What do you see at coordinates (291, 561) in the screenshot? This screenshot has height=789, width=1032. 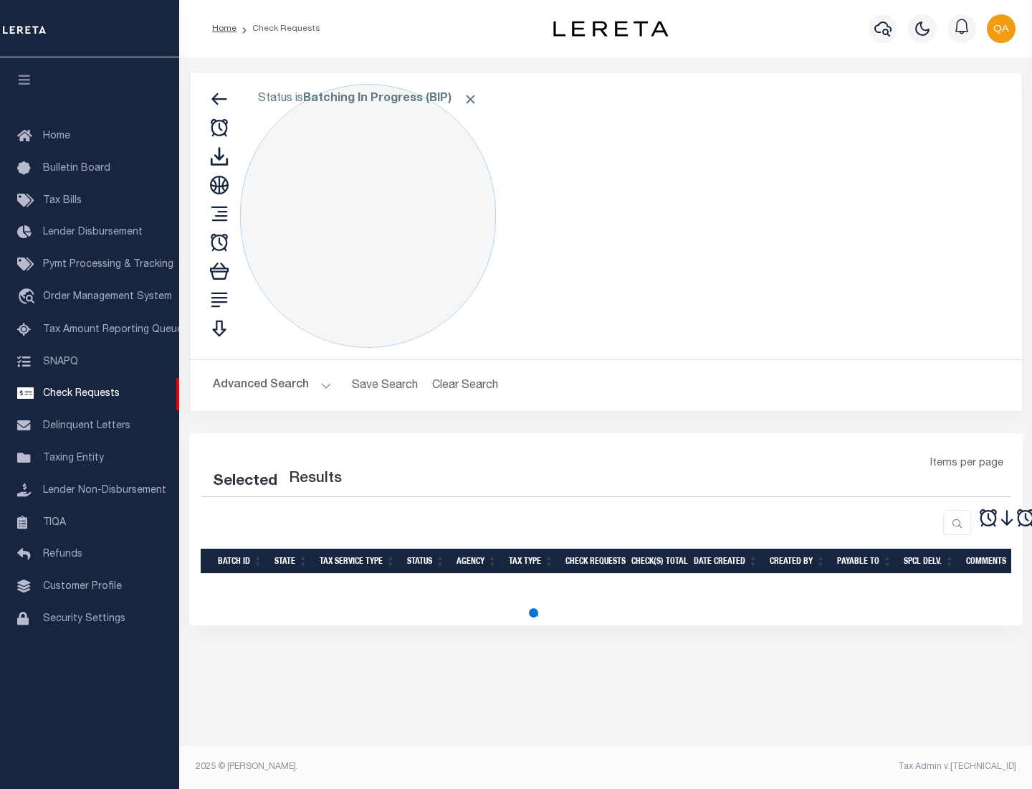 I see `th: State` at bounding box center [291, 561].